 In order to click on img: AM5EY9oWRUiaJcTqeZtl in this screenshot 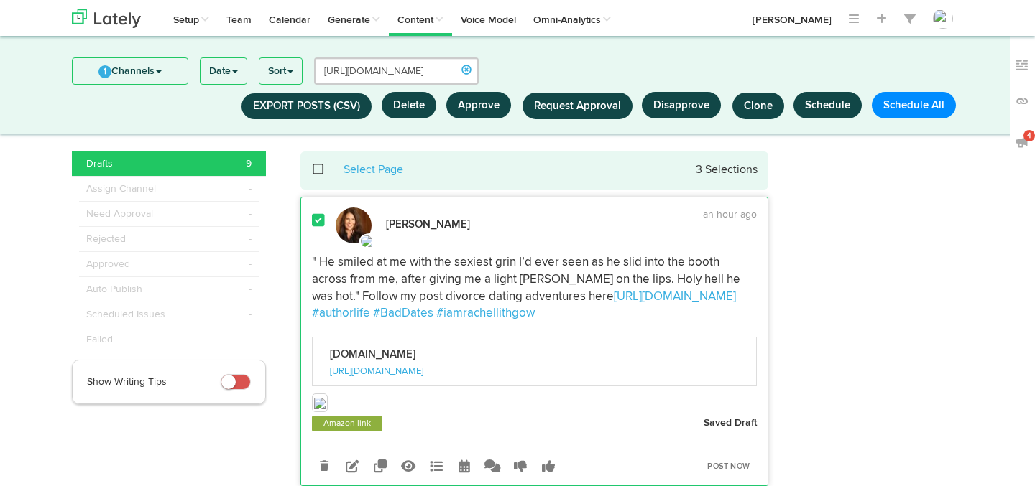, I will do `click(320, 404)`.